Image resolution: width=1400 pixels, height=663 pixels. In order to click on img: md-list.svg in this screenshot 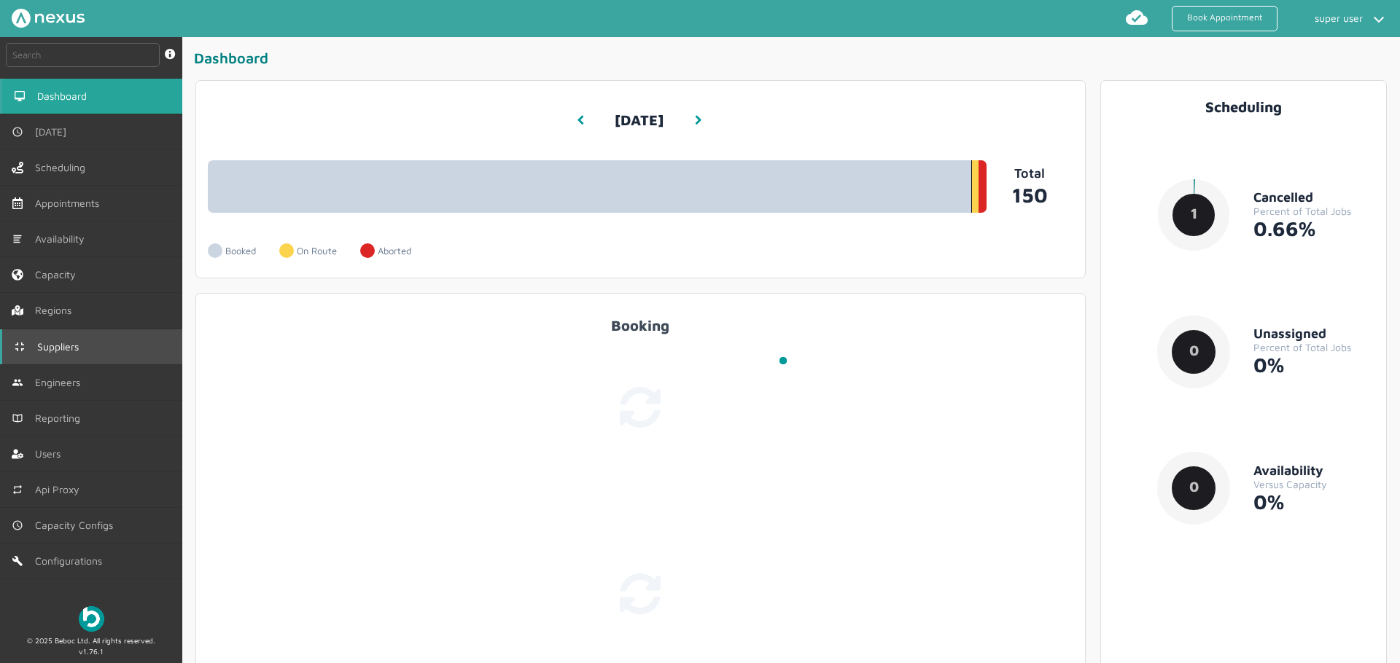, I will do `click(17, 239)`.